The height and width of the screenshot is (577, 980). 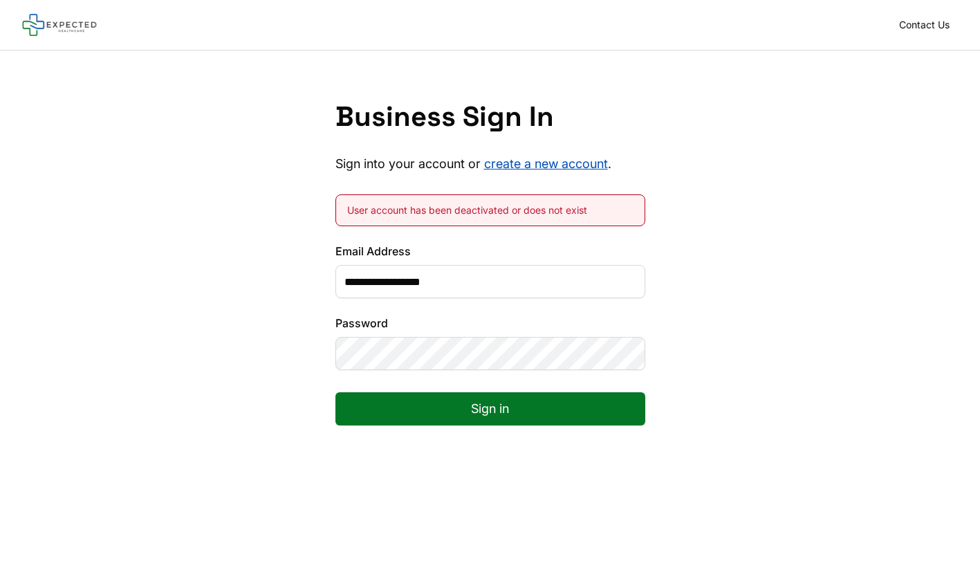 What do you see at coordinates (490, 251) in the screenshot?
I see `label: Email Address` at bounding box center [490, 251].